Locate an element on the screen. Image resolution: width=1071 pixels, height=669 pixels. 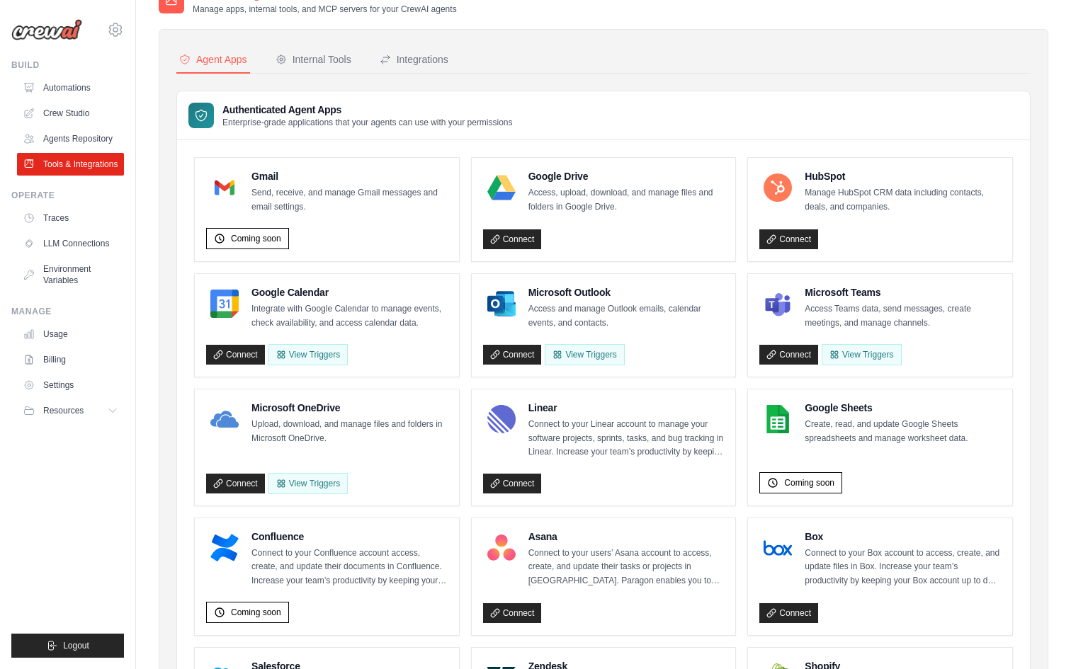
h4: Linear is located at coordinates (626, 408).